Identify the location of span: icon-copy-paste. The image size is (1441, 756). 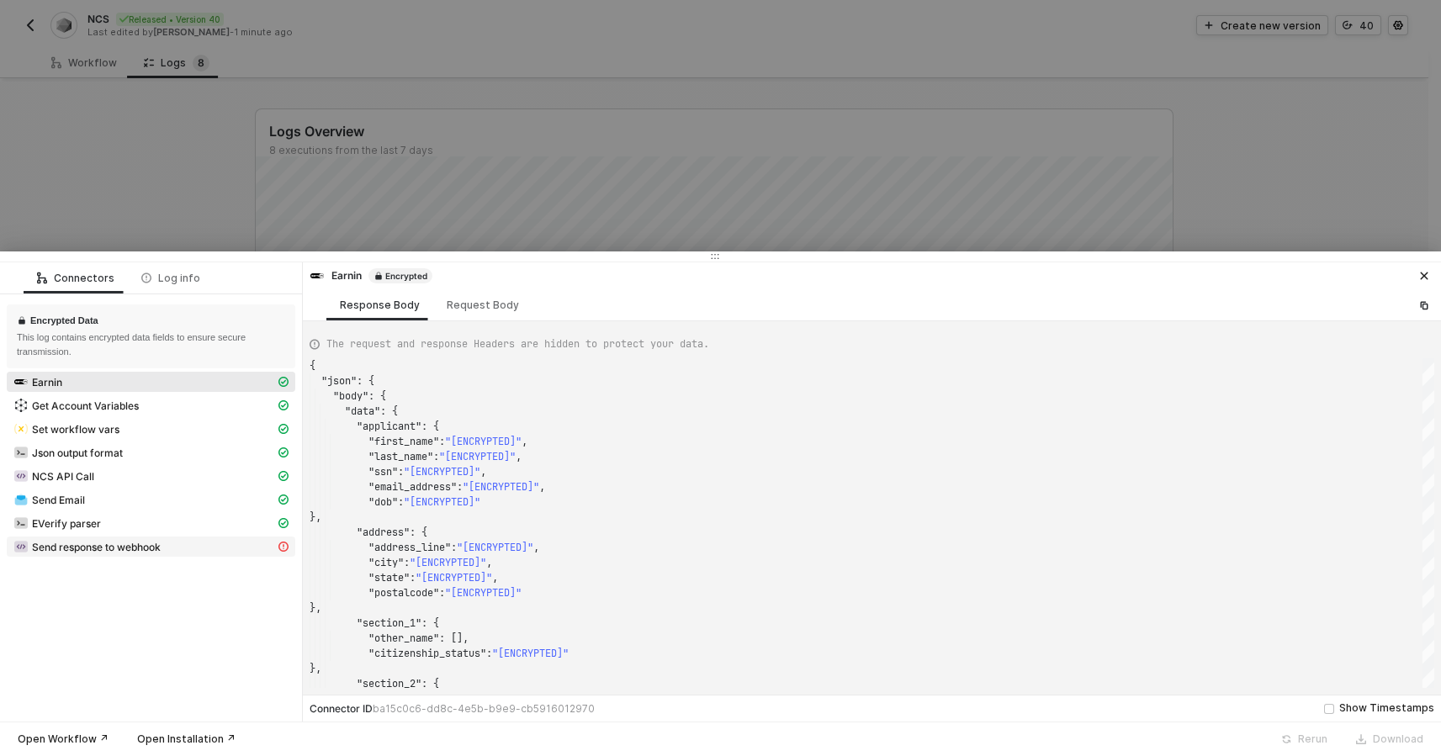
(1424, 305).